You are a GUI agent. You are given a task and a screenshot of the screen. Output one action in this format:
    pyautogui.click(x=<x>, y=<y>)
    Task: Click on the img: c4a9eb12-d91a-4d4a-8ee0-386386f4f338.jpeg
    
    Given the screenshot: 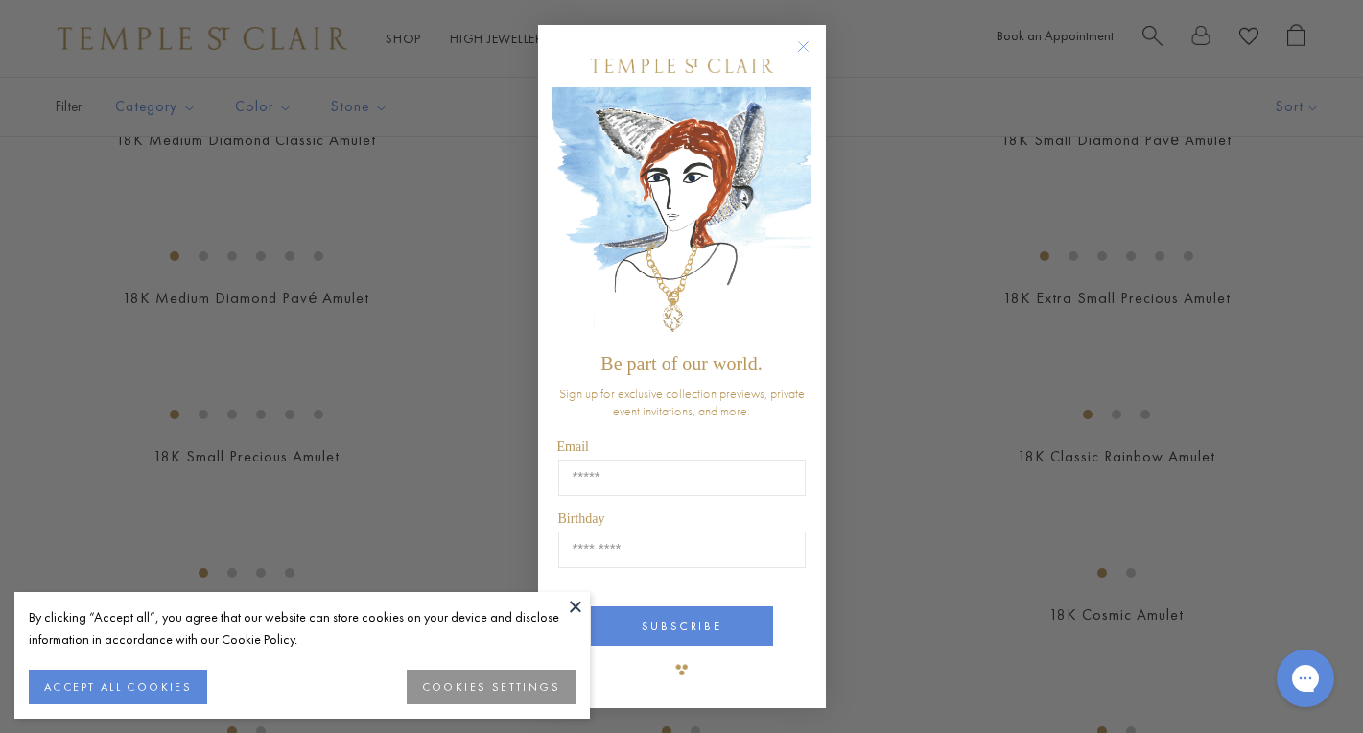 What is the action you would take?
    pyautogui.click(x=682, y=215)
    